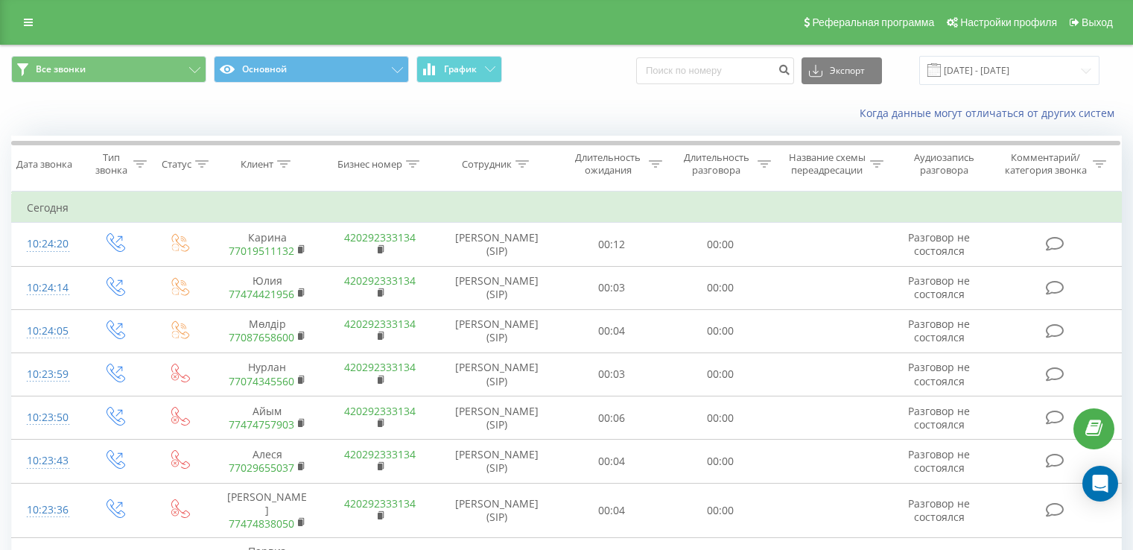  What do you see at coordinates (311, 69) in the screenshot?
I see `button: Основной` at bounding box center [311, 69].